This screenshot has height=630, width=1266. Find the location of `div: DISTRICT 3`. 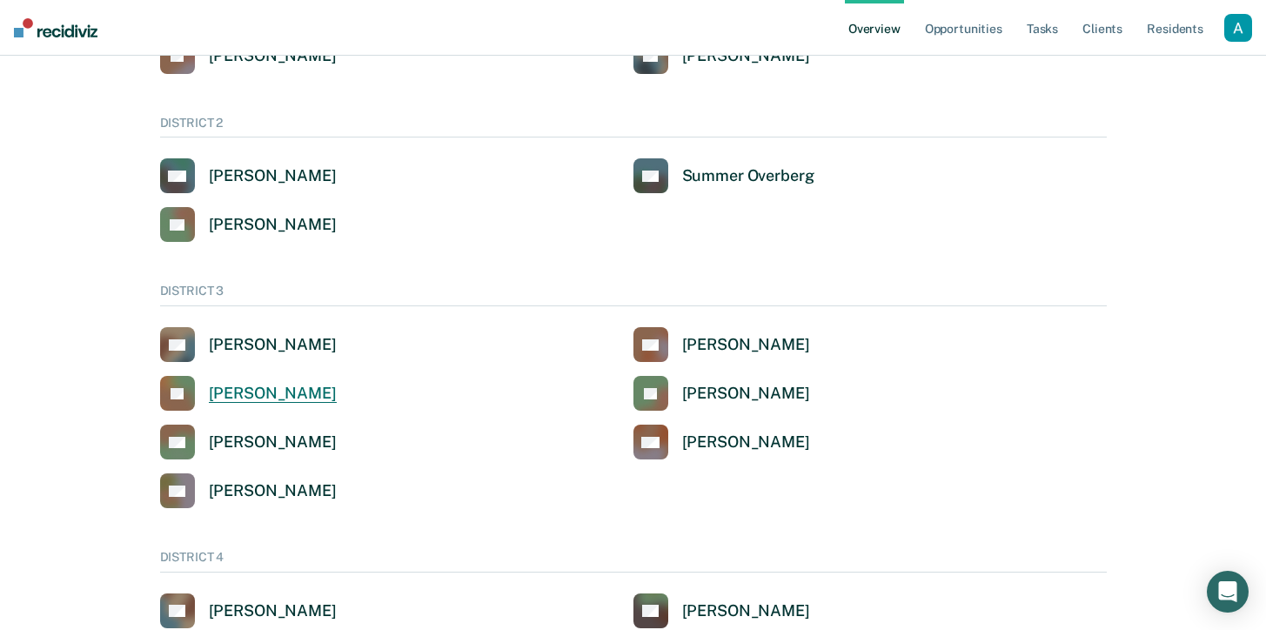

div: DISTRICT 3 is located at coordinates (633, 295).